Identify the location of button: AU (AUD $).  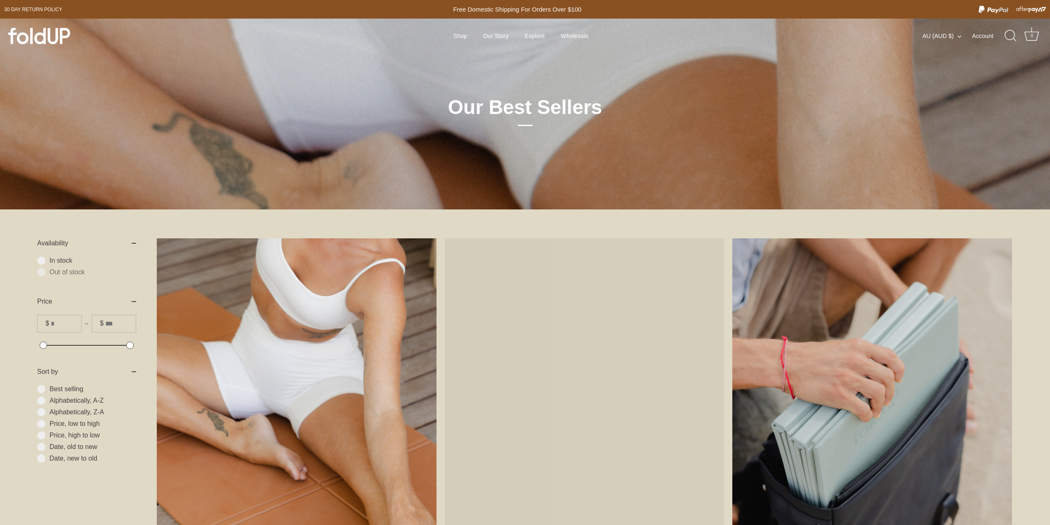
(947, 36).